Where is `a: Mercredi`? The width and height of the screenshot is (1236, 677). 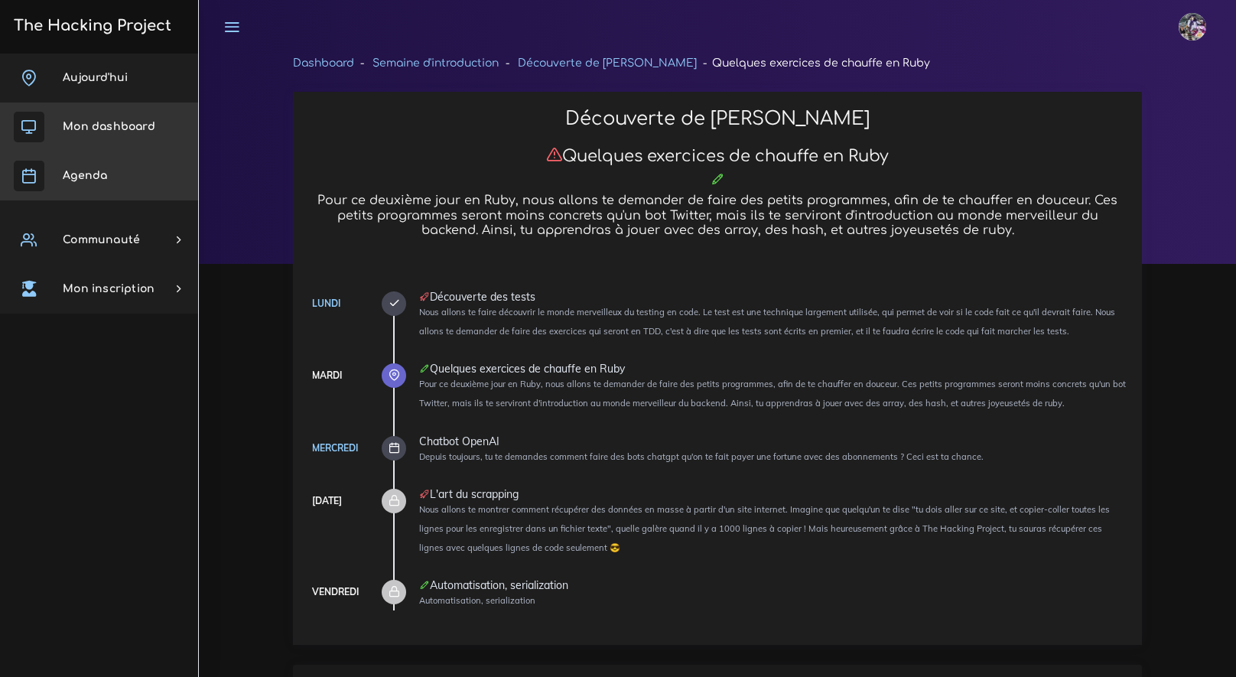
a: Mercredi is located at coordinates (335, 448).